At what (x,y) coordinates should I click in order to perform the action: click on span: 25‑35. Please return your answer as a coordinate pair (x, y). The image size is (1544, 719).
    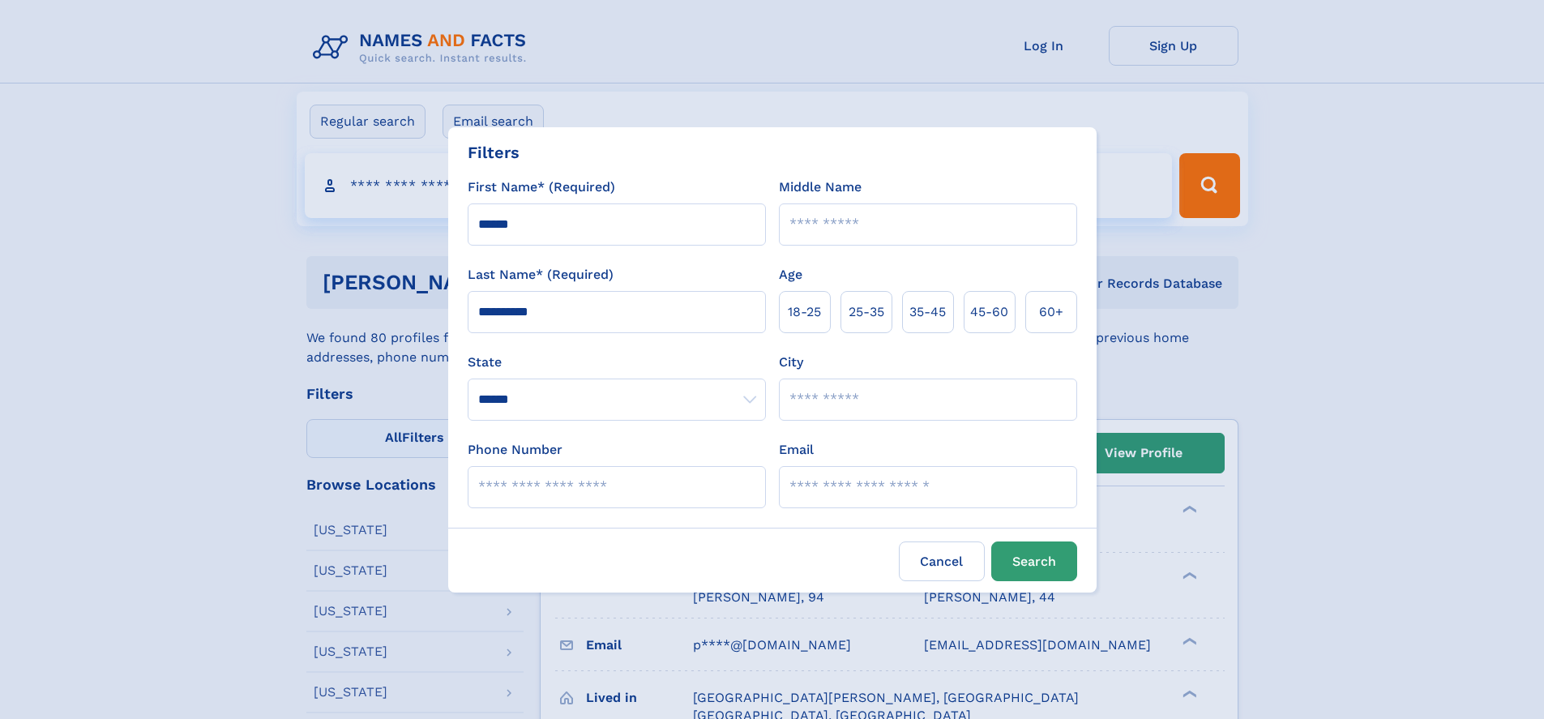
    Looking at the image, I should click on (866, 312).